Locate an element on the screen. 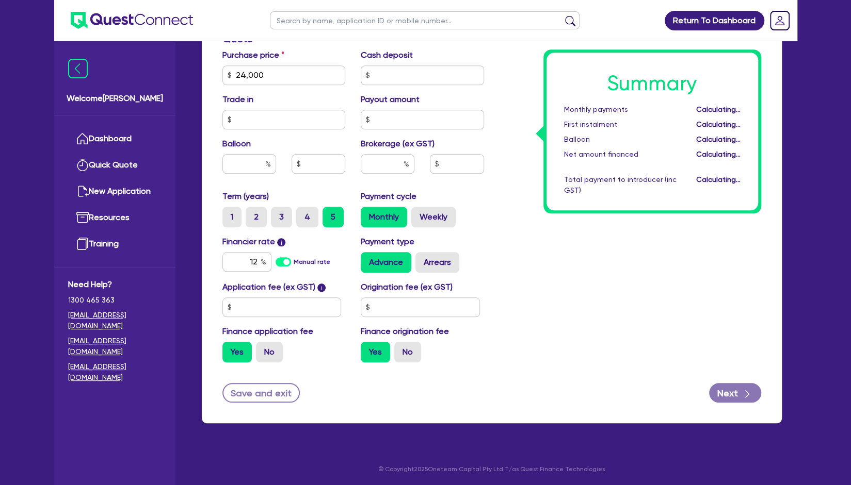 The width and height of the screenshot is (851, 485). label: Financier rate is located at coordinates (254, 242).